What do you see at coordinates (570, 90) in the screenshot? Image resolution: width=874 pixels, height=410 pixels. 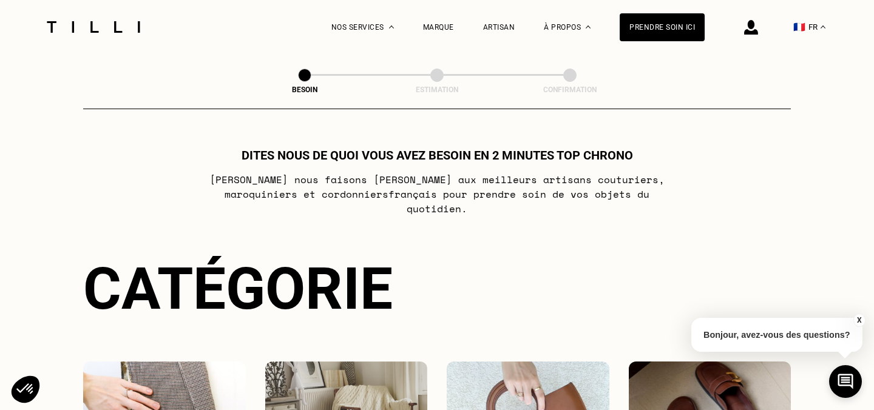 I see `div: Confirmation` at bounding box center [570, 90].